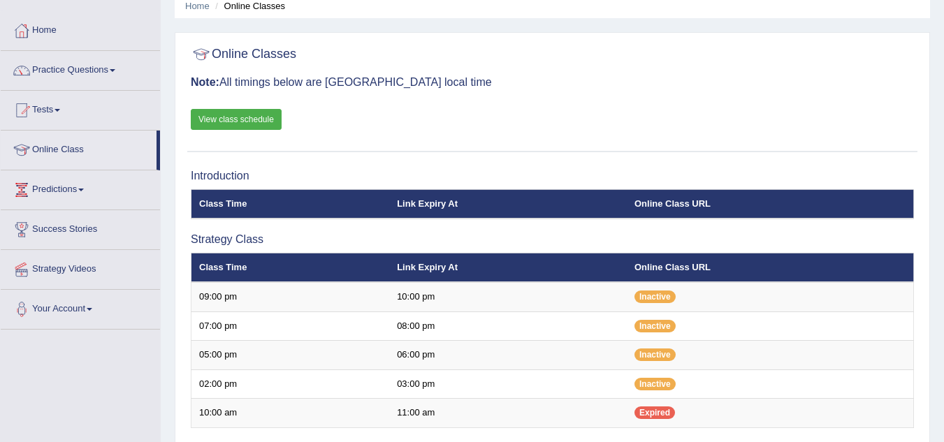  I want to click on a: Strategy Videos, so click(80, 268).